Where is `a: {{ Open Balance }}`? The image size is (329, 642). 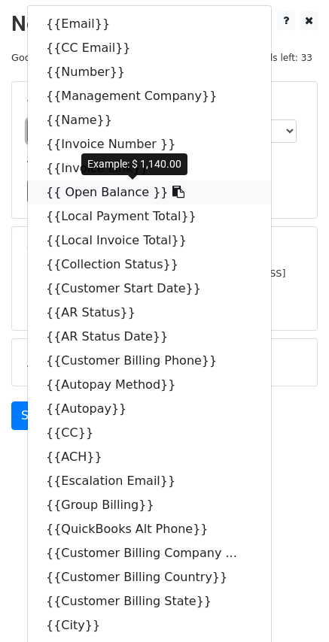 a: {{ Open Balance }} is located at coordinates (149, 193).